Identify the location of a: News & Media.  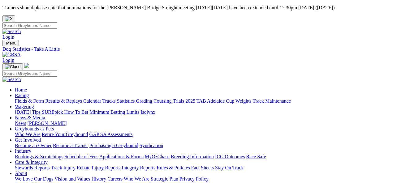
(30, 118).